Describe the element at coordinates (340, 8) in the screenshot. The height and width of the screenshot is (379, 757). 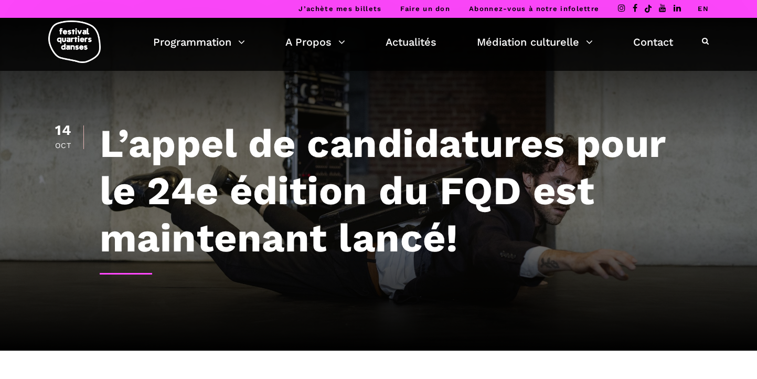
I see `a: J’achète mes billets` at that location.